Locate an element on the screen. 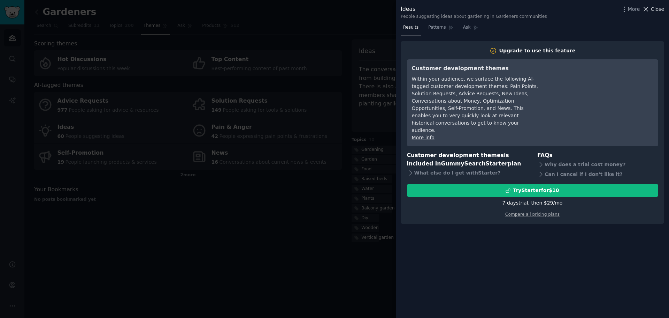 This screenshot has height=318, width=669. button: Close is located at coordinates (653, 9).